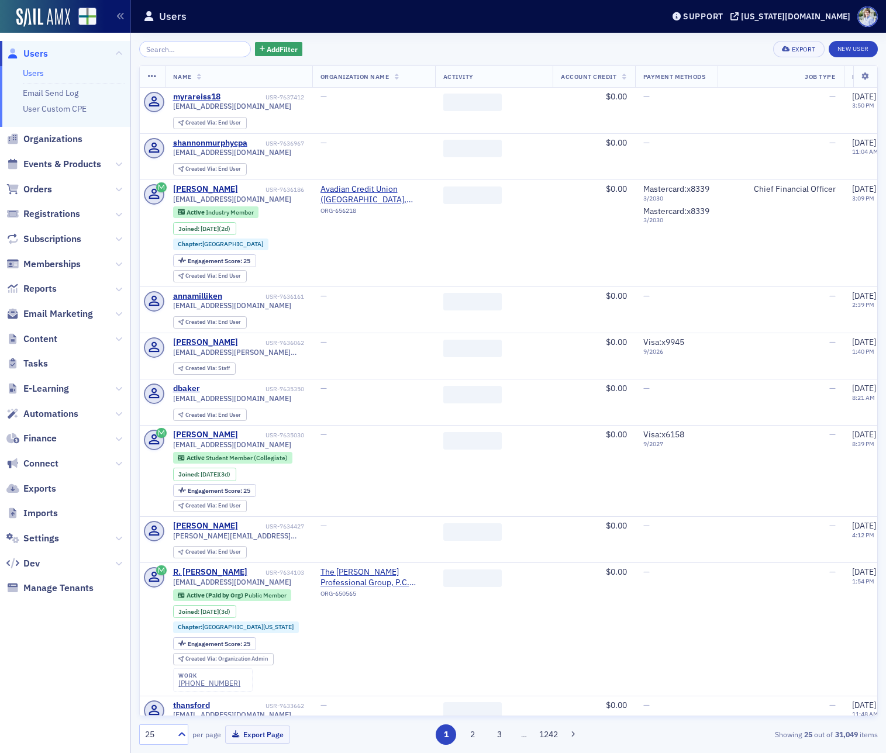 The image size is (886, 753). I want to click on time: 3:09 PM, so click(863, 198).